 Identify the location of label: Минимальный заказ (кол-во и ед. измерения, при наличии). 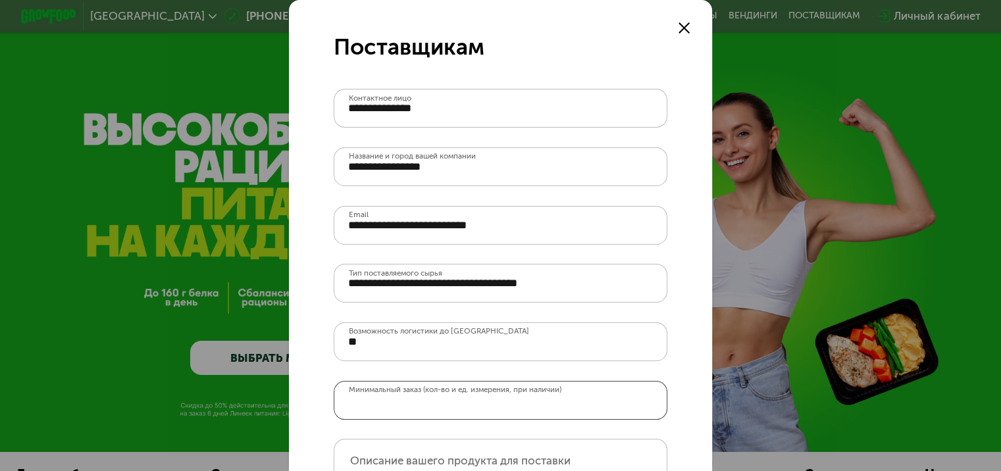
(455, 390).